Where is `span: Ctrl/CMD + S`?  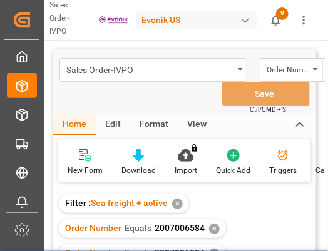
span: Ctrl/CMD + S is located at coordinates (268, 109).